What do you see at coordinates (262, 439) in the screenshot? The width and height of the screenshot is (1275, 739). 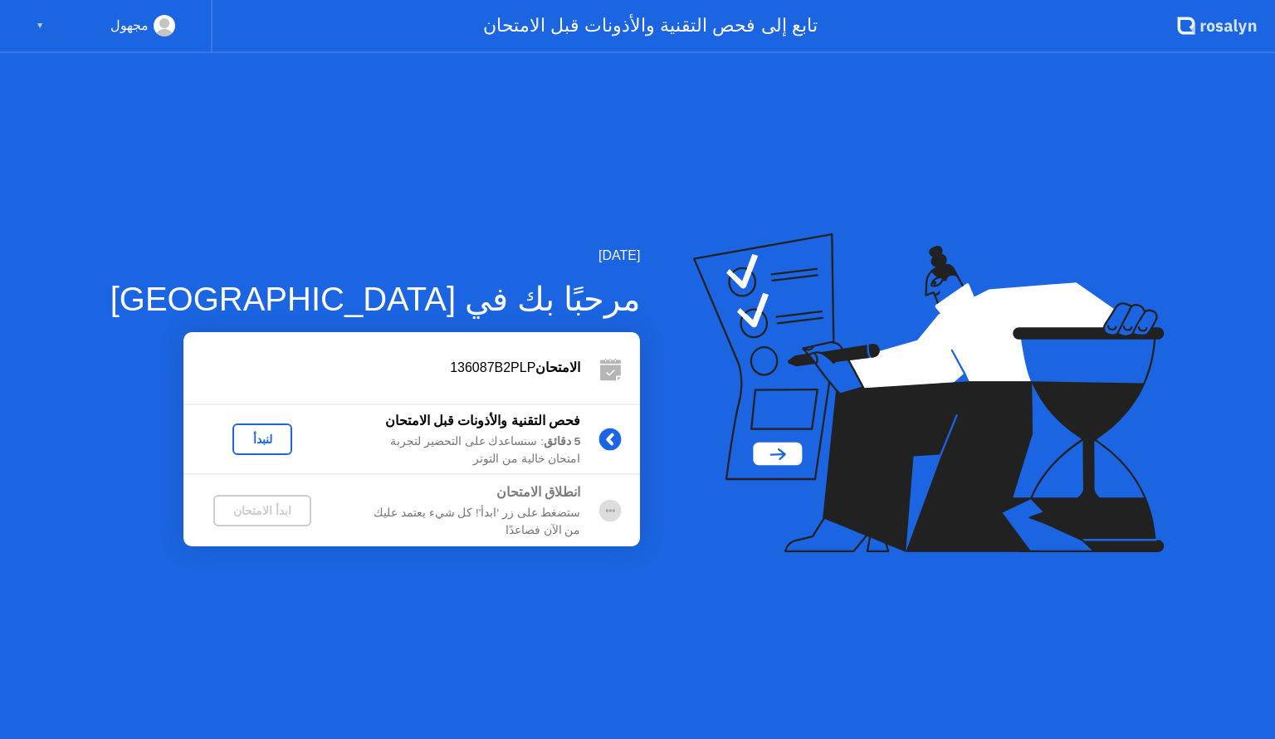 I see `div: لنبدأ` at bounding box center [262, 439].